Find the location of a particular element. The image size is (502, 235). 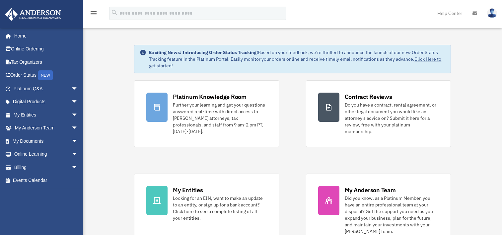

div: NEW is located at coordinates (45, 75).